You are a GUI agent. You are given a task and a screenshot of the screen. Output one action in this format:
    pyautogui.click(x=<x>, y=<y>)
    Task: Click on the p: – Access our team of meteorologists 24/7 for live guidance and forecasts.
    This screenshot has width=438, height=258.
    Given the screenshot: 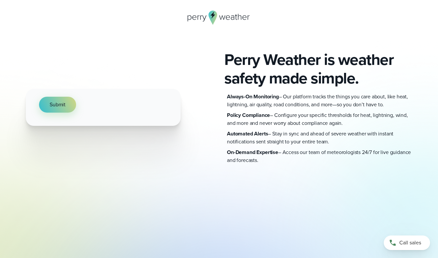 What is the action you would take?
    pyautogui.click(x=319, y=156)
    